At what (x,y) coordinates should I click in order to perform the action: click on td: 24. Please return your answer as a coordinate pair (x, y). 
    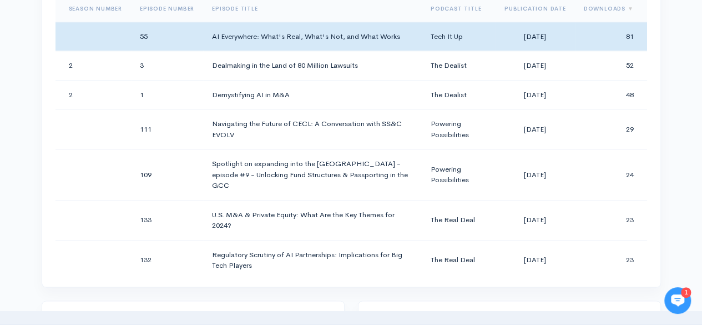
    Looking at the image, I should click on (611, 175).